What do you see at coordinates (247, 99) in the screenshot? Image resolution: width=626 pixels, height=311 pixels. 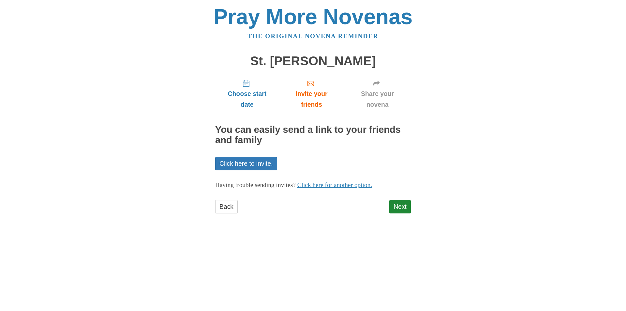 I see `span: Choose start date` at bounding box center [247, 99].